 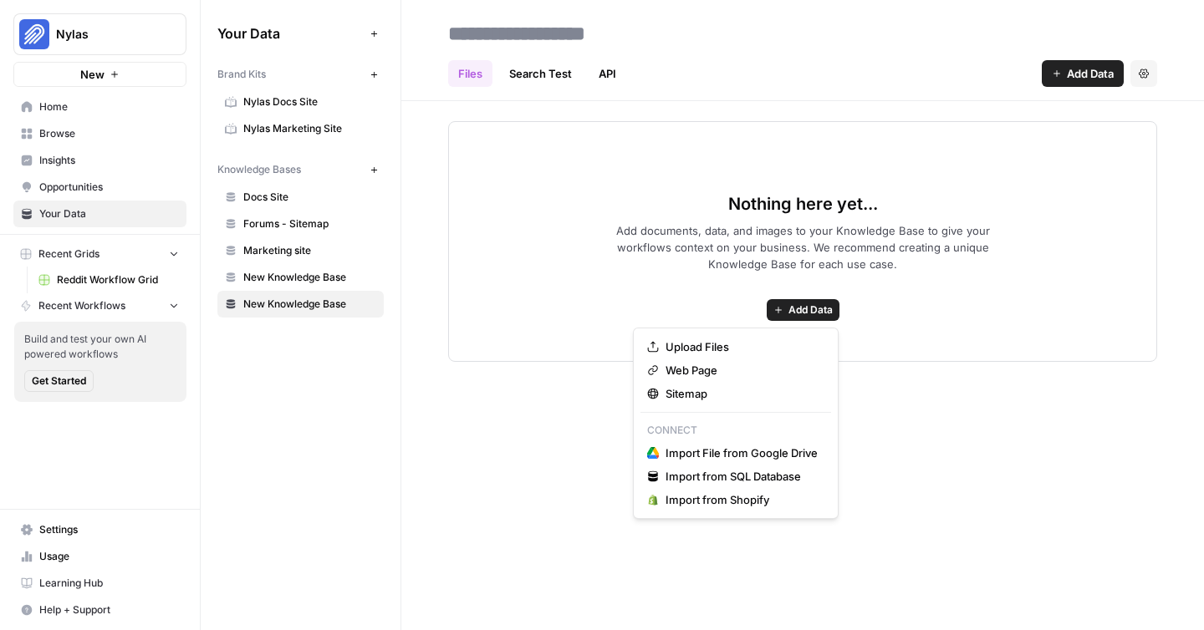 I want to click on p: Connect, so click(x=736, y=431).